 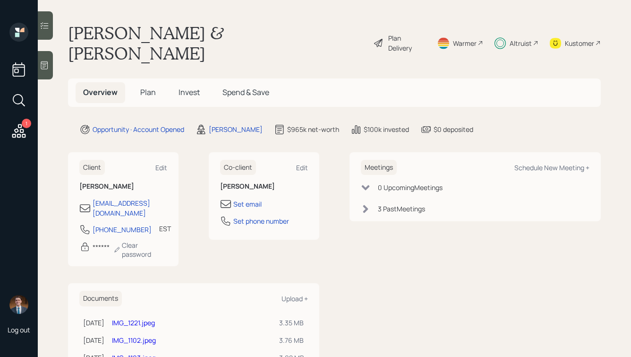 What do you see at coordinates (292, 340) in the screenshot?
I see `div: 3.76 MB` at bounding box center [292, 340].